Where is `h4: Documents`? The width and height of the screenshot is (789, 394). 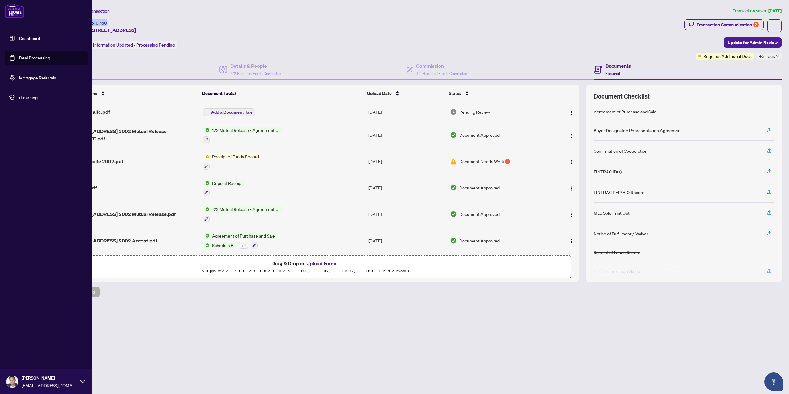
h4: Documents is located at coordinates (618, 66).